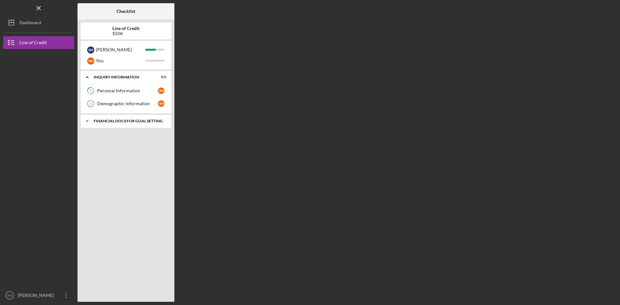 Image resolution: width=620 pixels, height=305 pixels. Describe the element at coordinates (126, 104) in the screenshot. I see `a: 2Demographic InformationRH` at that location.